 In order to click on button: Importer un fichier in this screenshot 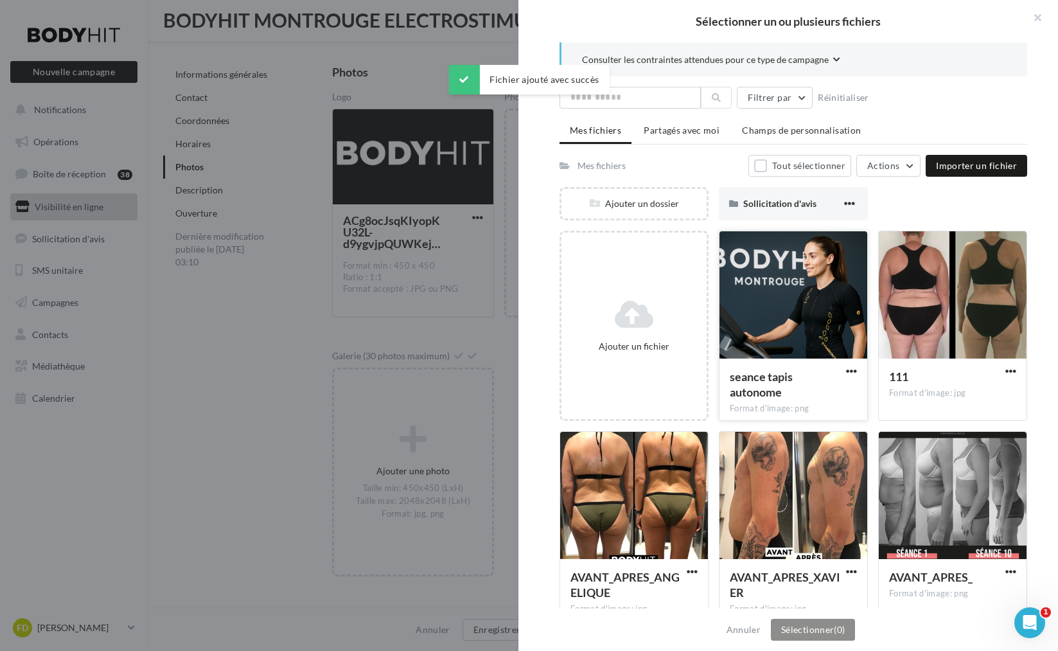, I will do `click(976, 166)`.